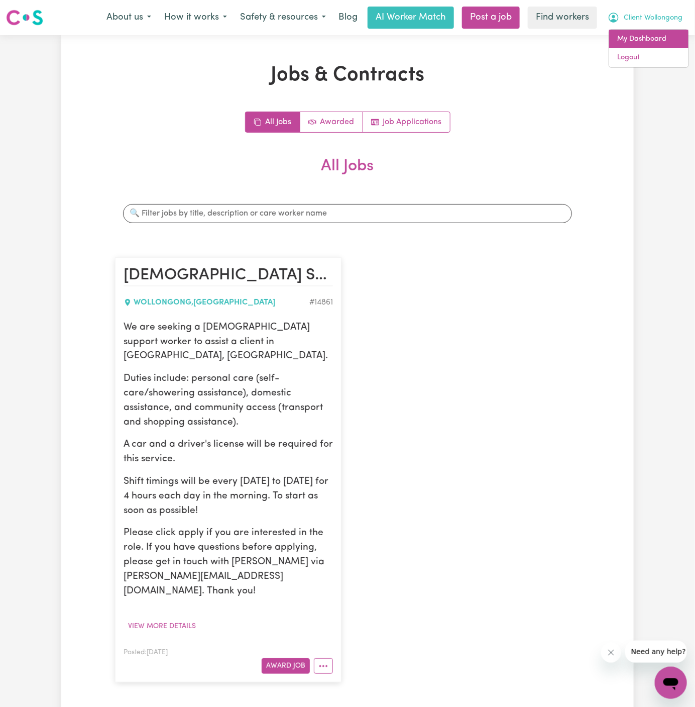  What do you see at coordinates (228, 452) in the screenshot?
I see `p: A car and a driver's license will be required for this service.` at bounding box center [228, 452].